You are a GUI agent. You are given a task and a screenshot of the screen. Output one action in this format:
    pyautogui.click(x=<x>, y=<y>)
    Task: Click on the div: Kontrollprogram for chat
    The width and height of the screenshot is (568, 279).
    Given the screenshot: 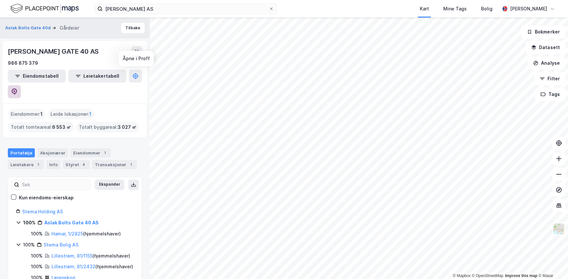 What is the action you would take?
    pyautogui.click(x=552, y=264)
    